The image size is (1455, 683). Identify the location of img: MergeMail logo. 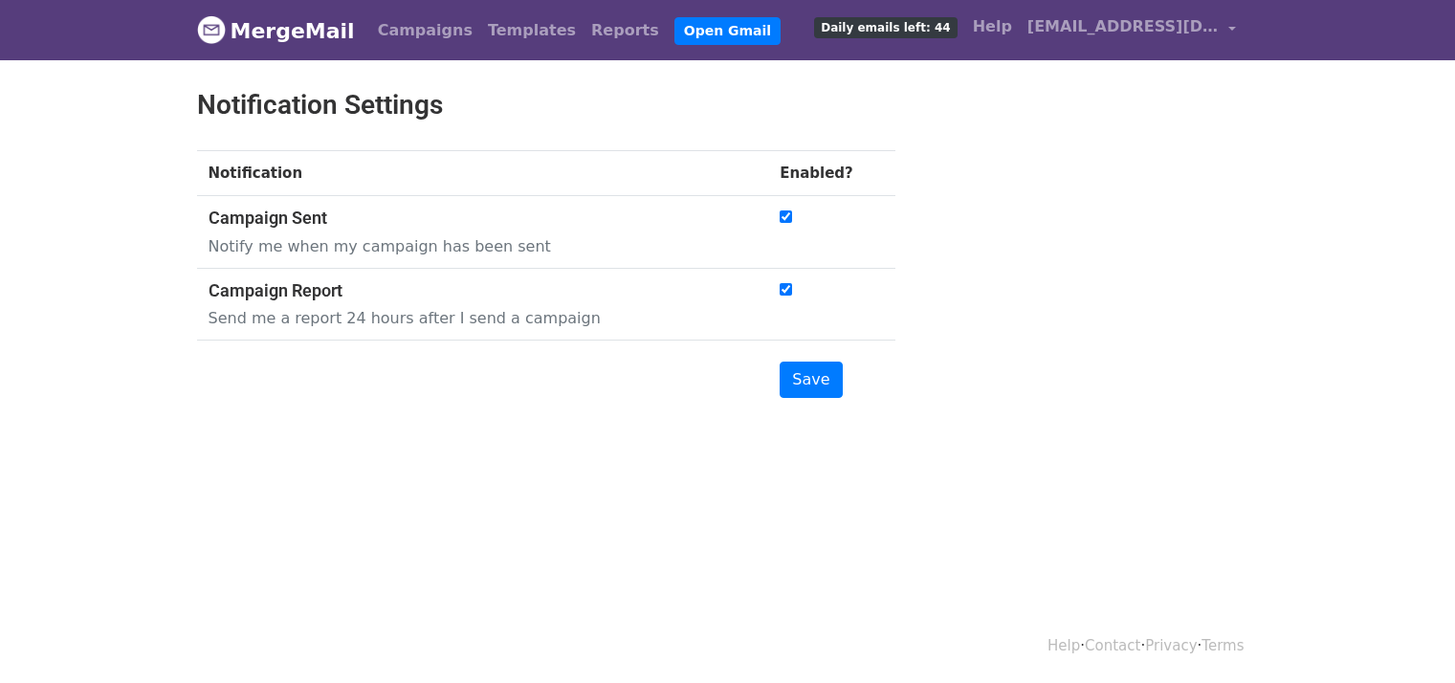
(211, 30).